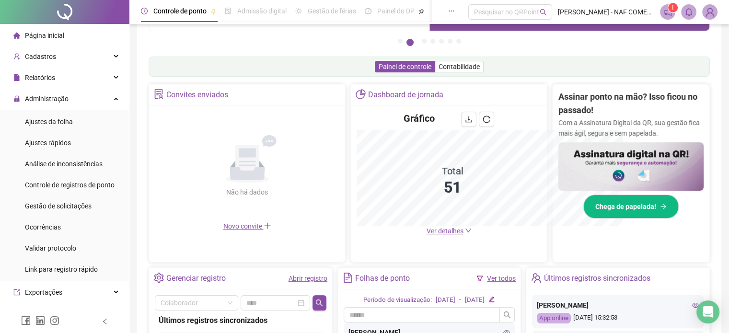 This screenshot has height=333, width=729. Describe the element at coordinates (396, 11) in the screenshot. I see `span: Painel do DP` at that location.